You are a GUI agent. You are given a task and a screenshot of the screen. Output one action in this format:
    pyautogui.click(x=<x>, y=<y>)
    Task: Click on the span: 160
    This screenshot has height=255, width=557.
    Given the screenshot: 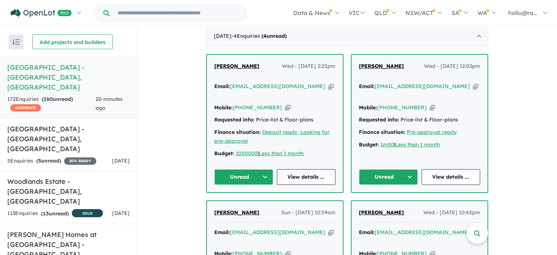 What is the action you would take?
    pyautogui.click(x=48, y=99)
    